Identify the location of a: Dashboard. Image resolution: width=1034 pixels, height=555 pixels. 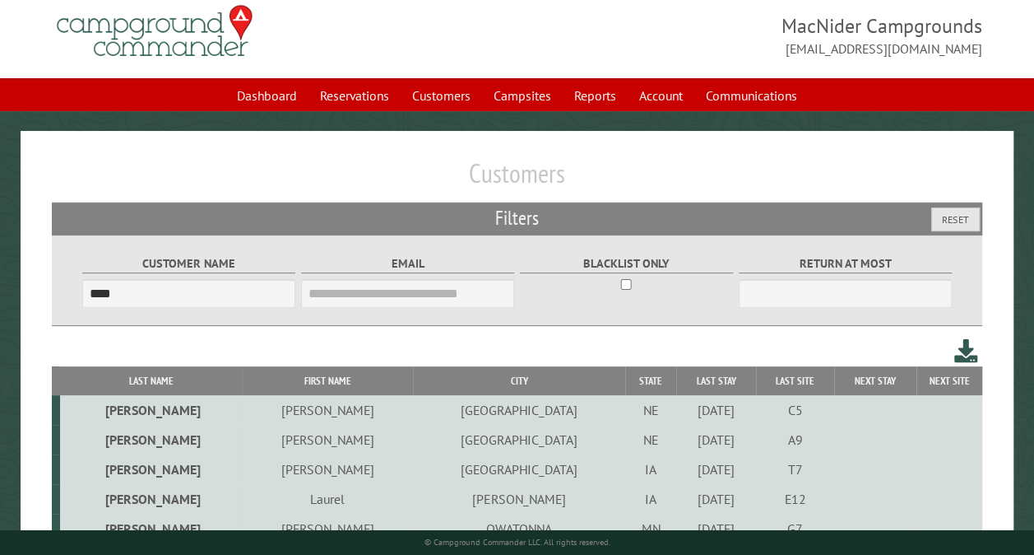
(267, 95).